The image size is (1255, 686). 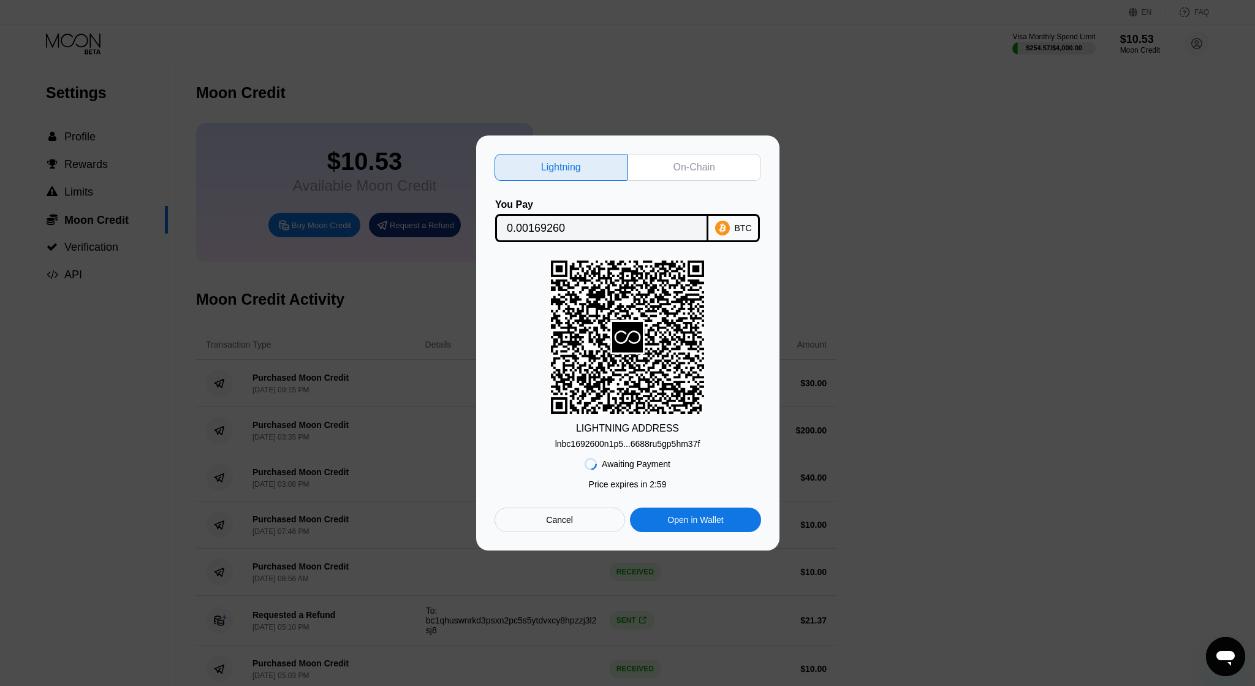 What do you see at coordinates (695, 520) in the screenshot?
I see `div: Open in Wallet` at bounding box center [695, 520].